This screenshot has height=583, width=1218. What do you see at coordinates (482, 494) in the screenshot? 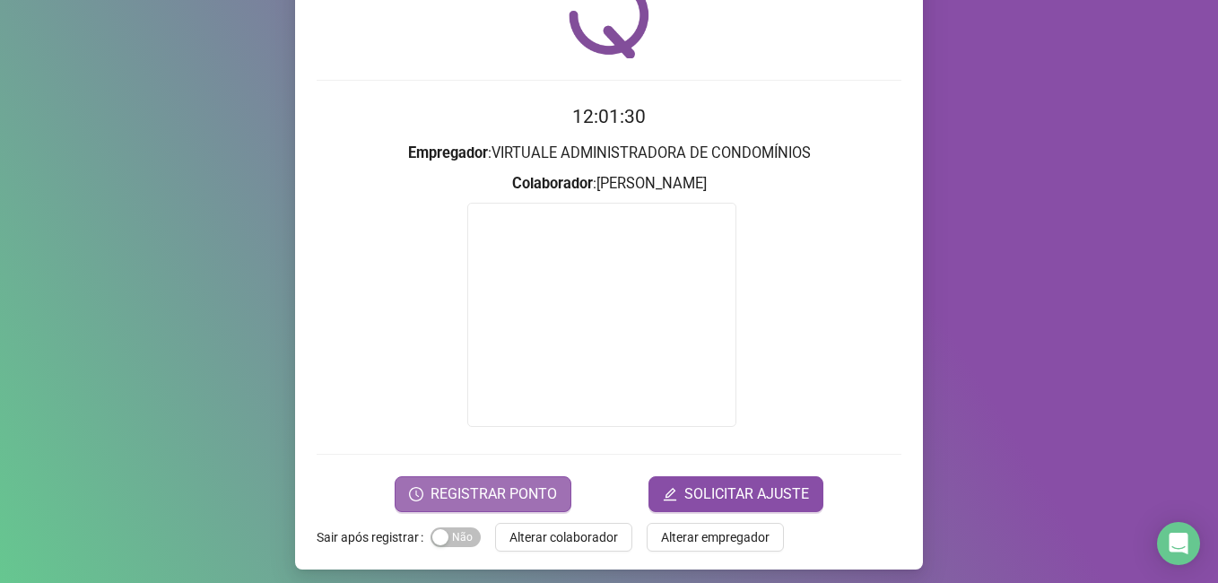
I see `button: REGISTRAR PONTO` at bounding box center [482, 494].